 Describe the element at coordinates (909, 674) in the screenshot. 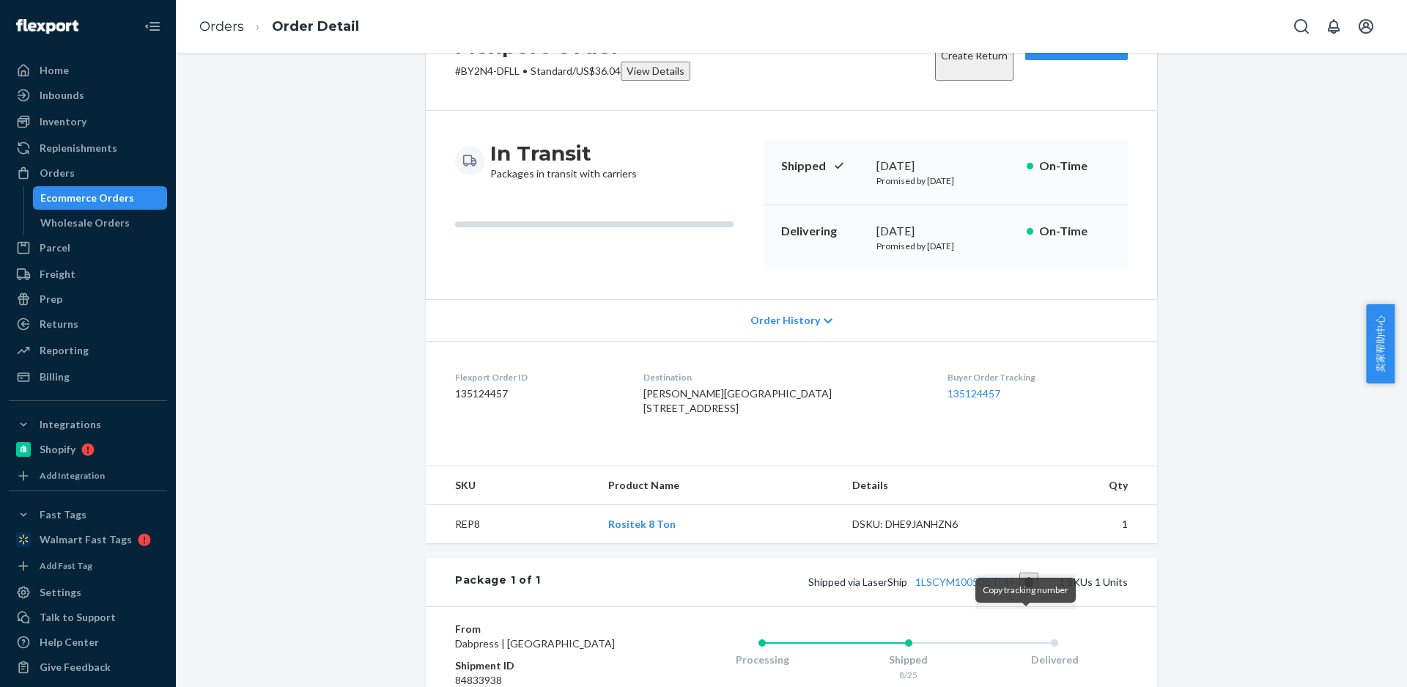

I see `div: 8/25` at that location.